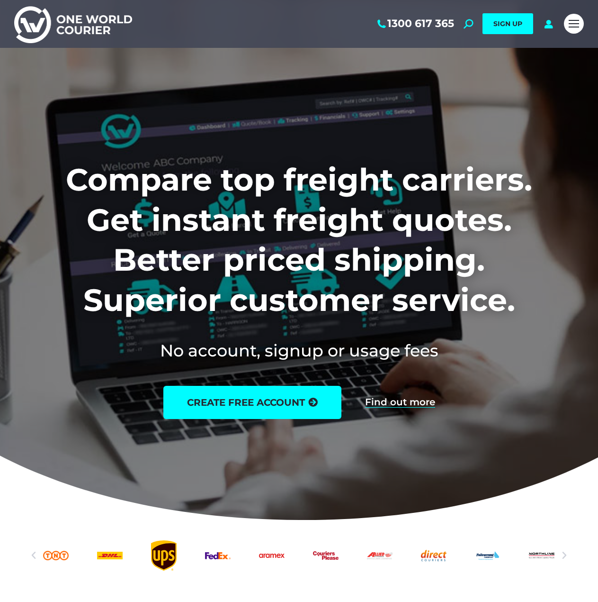 The height and width of the screenshot is (602, 598). Describe the element at coordinates (380, 555) in the screenshot. I see `a: Allied Express logo` at that location.